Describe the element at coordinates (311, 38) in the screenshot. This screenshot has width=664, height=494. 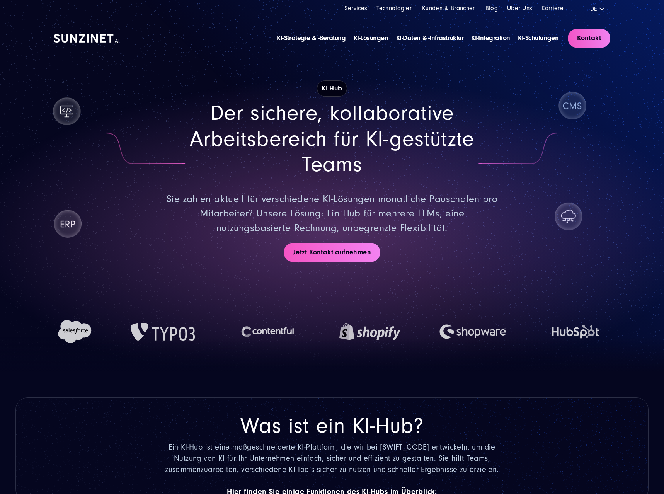
I see `a: KI-Strategie & -Beratung` at that location.